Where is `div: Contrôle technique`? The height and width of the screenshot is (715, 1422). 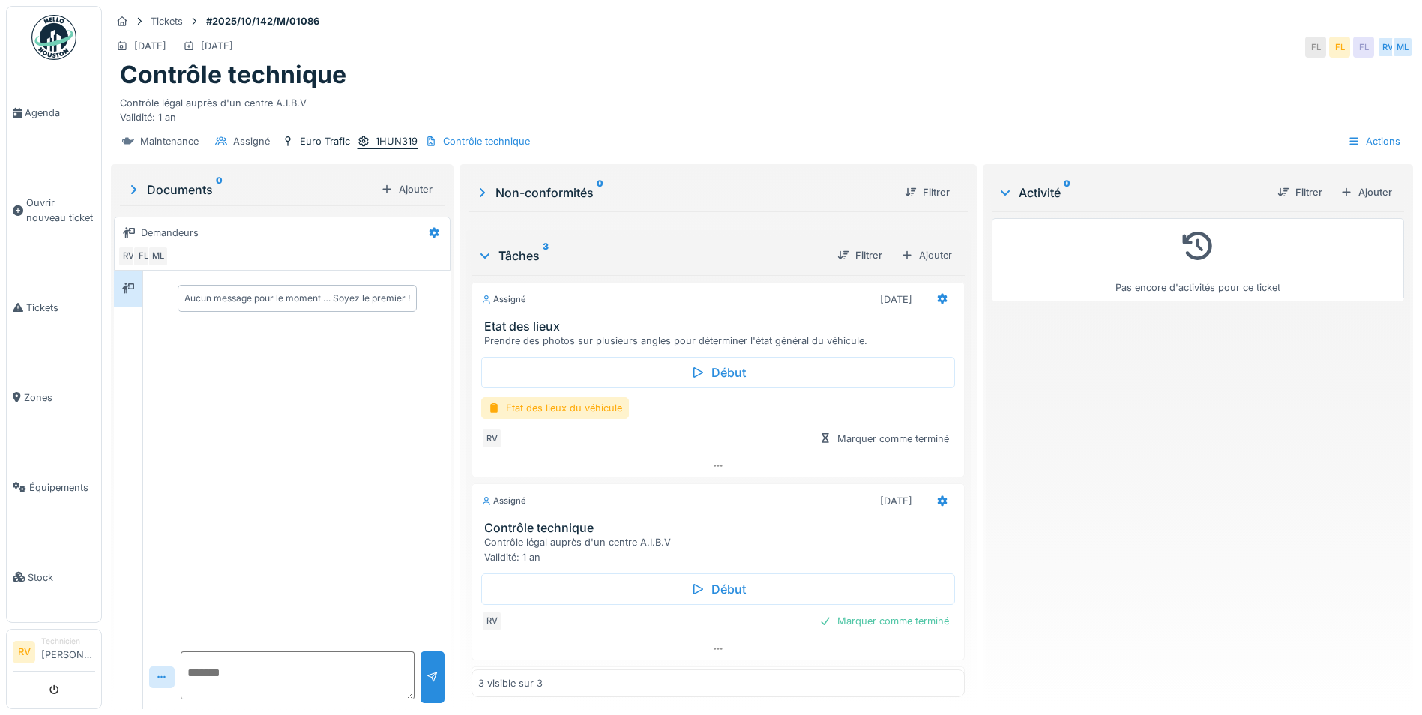 div: Contrôle technique is located at coordinates (486, 141).